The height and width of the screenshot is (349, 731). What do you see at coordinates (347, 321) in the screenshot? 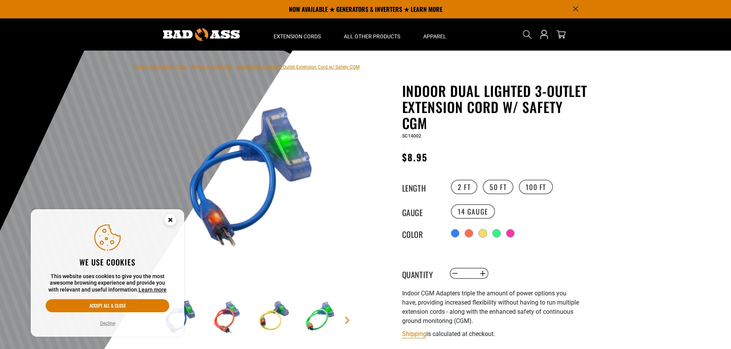
I see `a: Next` at bounding box center [347, 321].